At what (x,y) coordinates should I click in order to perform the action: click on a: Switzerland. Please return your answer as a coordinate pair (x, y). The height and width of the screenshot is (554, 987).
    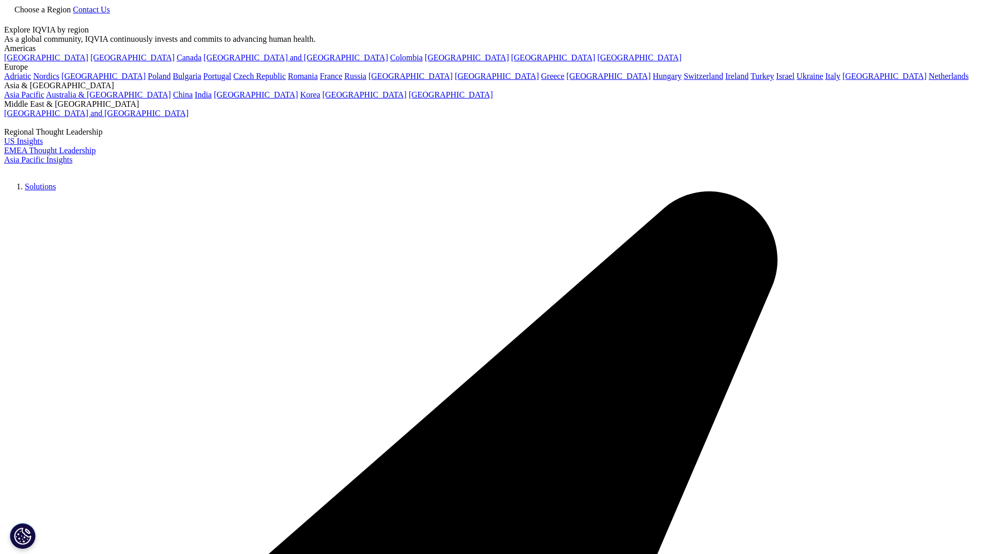
    Looking at the image, I should click on (703, 76).